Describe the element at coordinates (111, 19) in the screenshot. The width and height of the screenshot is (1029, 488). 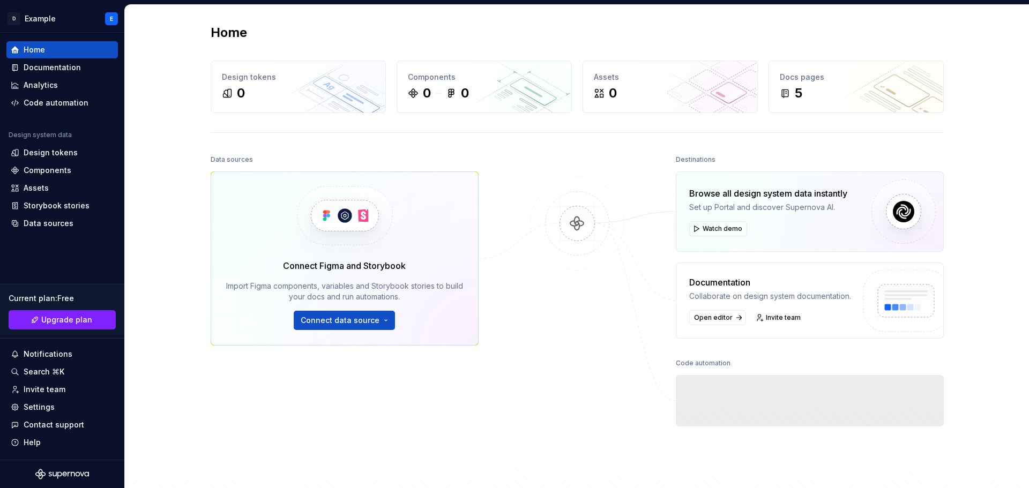
I see `div: E` at that location.